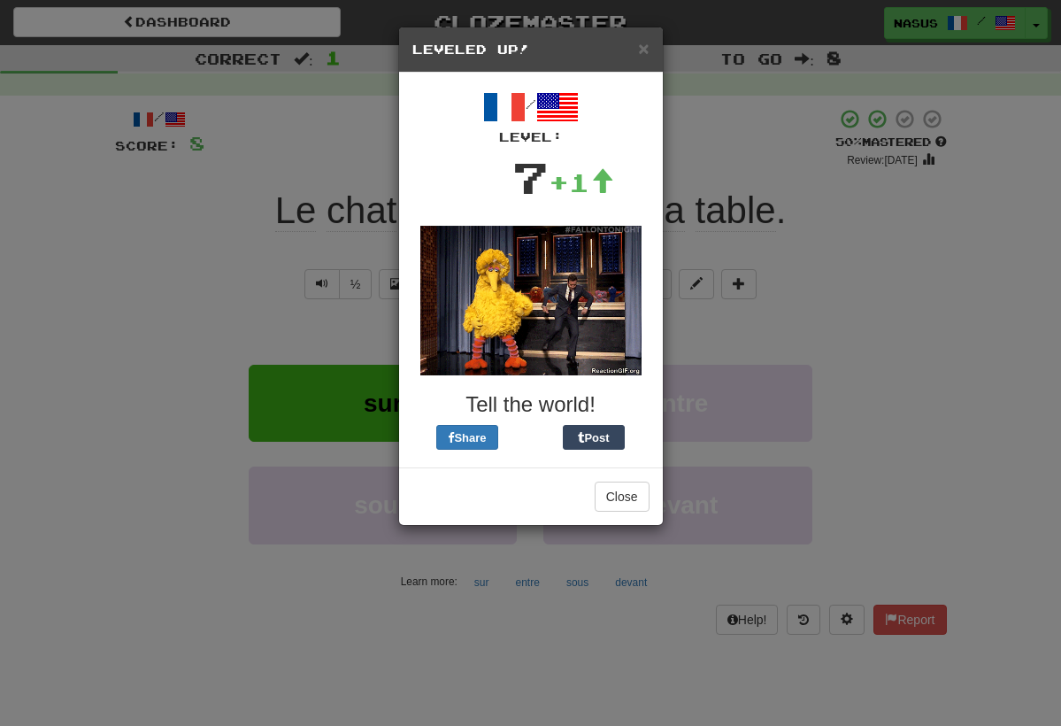  Describe the element at coordinates (531, 300) in the screenshot. I see `img: big-bird-dfe9672fae860091fcf6a06443af7cad9ede96569e196c6f5e6e39cc9ba8cdde.gif` at that location.